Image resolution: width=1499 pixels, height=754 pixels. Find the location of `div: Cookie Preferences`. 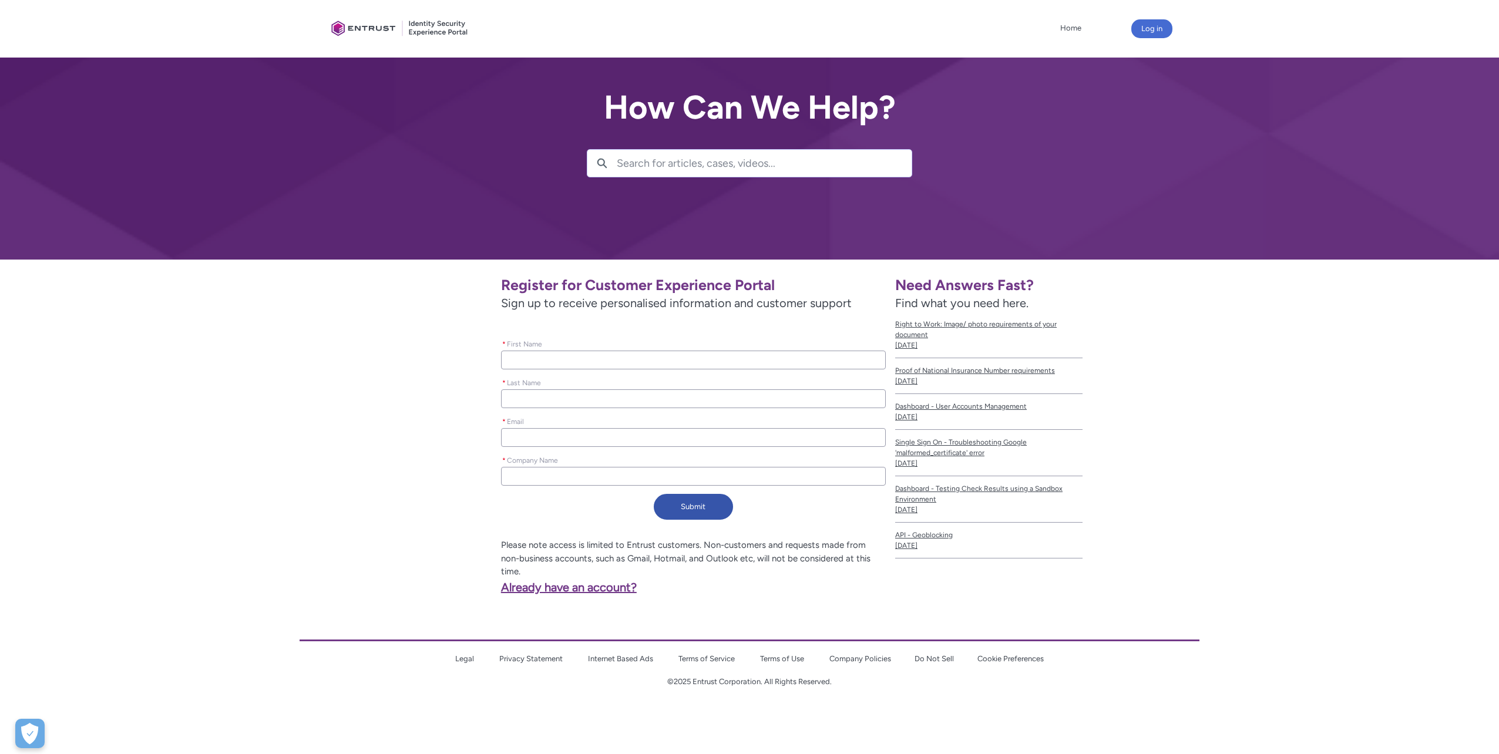

div: Cookie Preferences is located at coordinates (30, 734).